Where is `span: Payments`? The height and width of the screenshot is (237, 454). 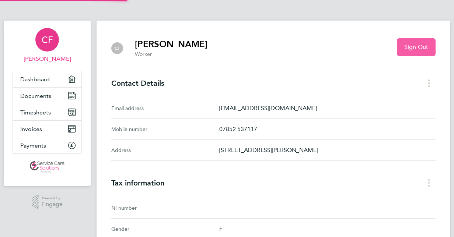 span: Payments is located at coordinates (33, 146).